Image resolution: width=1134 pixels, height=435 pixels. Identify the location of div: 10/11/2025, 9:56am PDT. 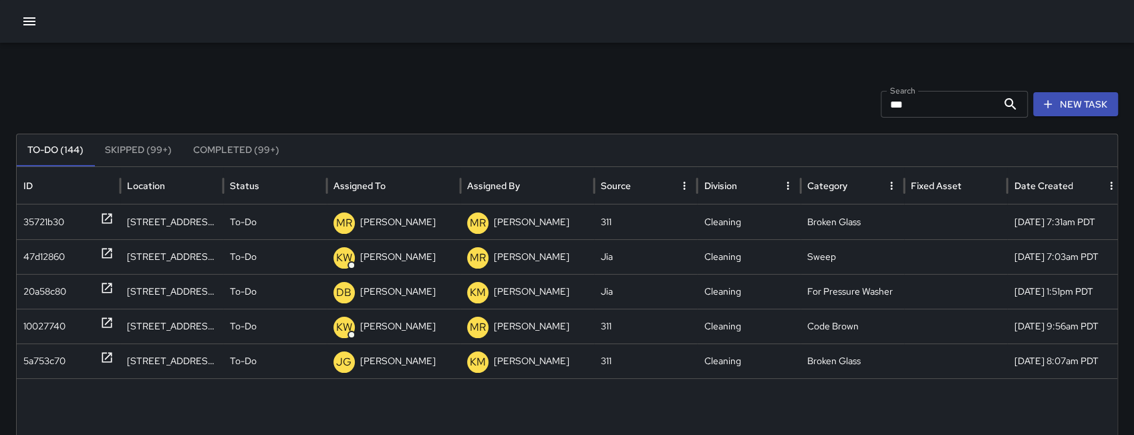
(1066, 326).